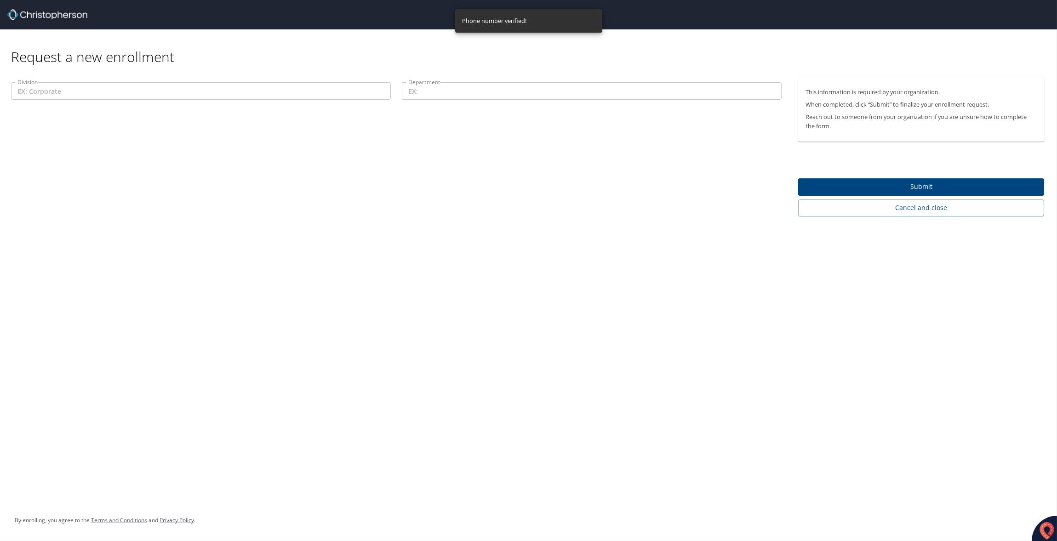 The image size is (1057, 541). Describe the element at coordinates (201, 91) in the screenshot. I see `input: EX: Corporate` at that location.